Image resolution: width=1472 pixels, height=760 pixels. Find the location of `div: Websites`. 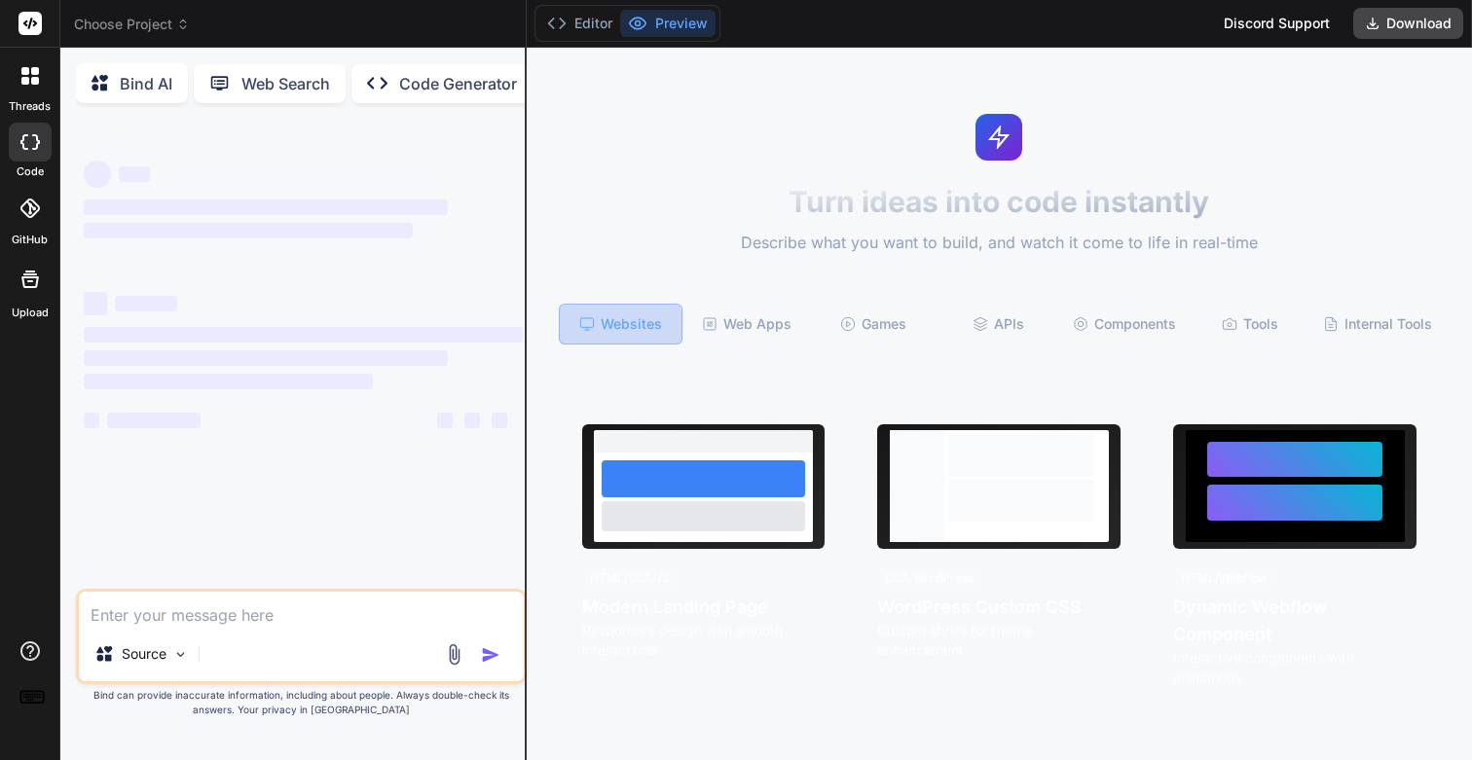

div: Websites is located at coordinates (620, 324).